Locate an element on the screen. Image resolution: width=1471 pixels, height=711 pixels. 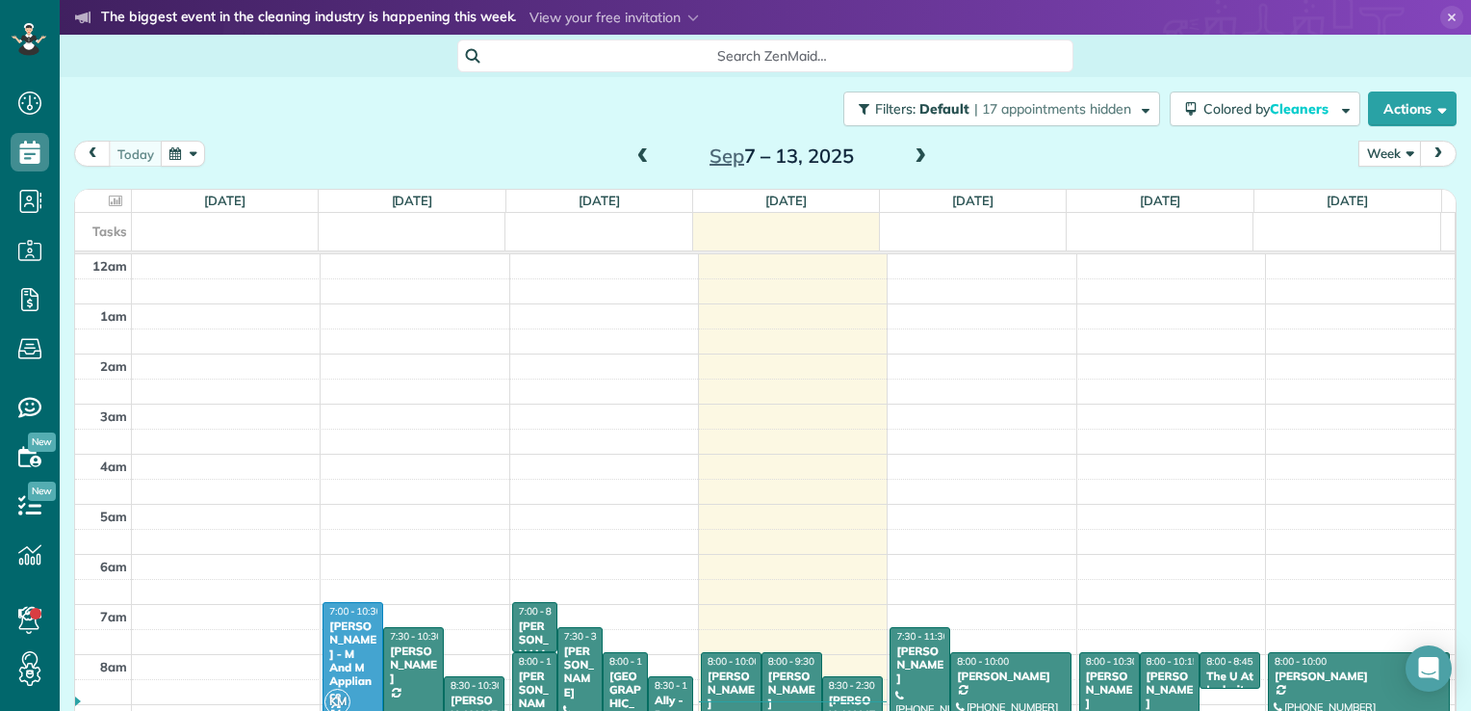
span: Tasks is located at coordinates (110, 231).